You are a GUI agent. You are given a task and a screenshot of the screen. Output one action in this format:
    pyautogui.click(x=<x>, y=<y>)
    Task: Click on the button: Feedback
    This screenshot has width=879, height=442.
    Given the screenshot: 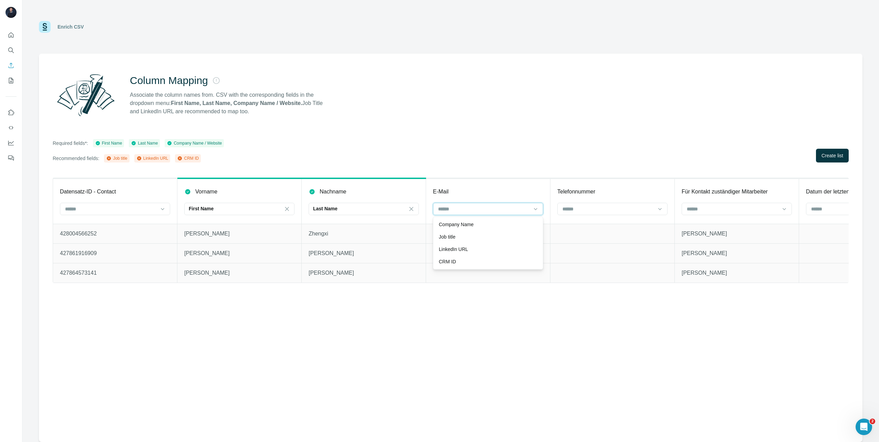 What is the action you would take?
    pyautogui.click(x=11, y=158)
    